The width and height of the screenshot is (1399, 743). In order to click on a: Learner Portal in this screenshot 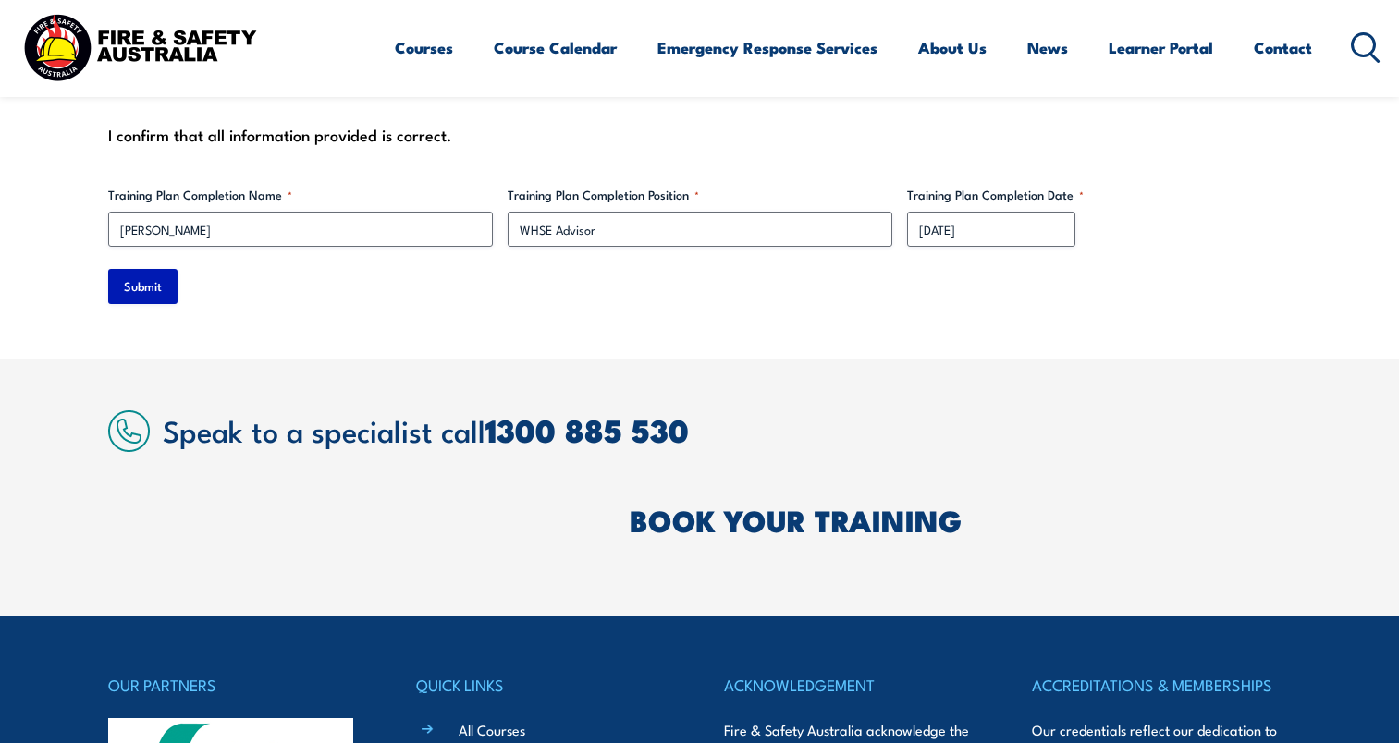, I will do `click(1160, 47)`.